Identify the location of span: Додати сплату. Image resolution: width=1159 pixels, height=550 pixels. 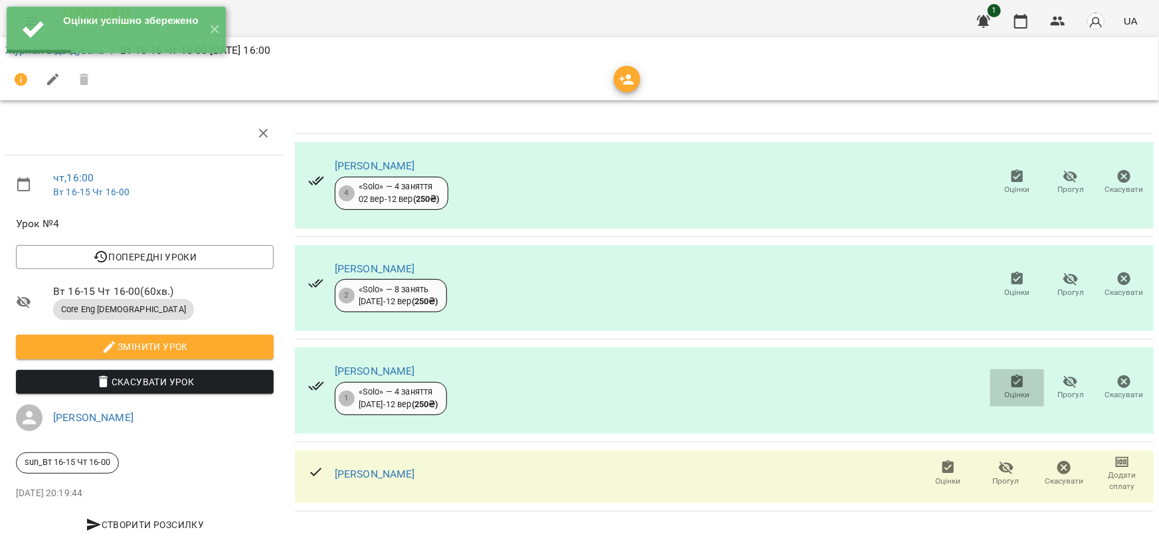
(1122, 481).